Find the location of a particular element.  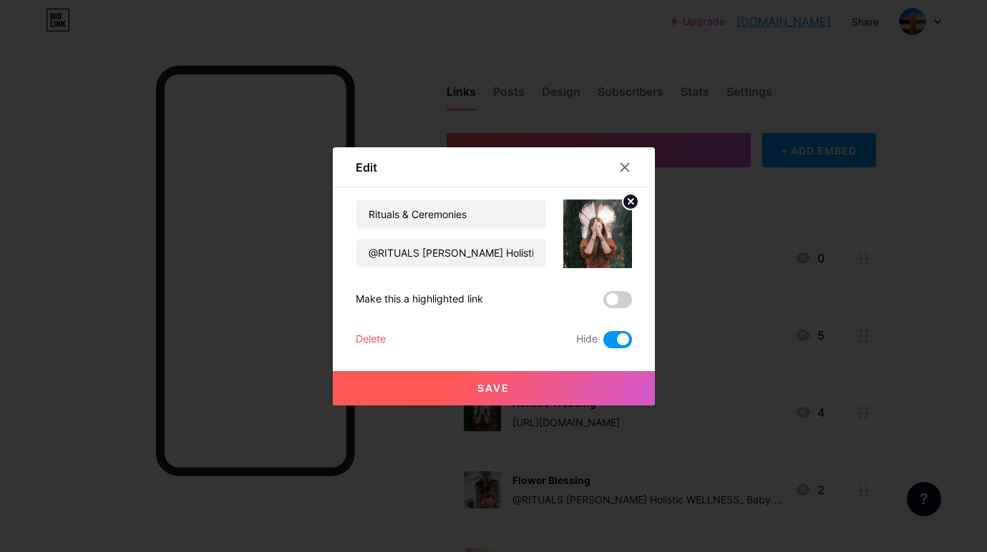

span: Hide is located at coordinates (587, 340).